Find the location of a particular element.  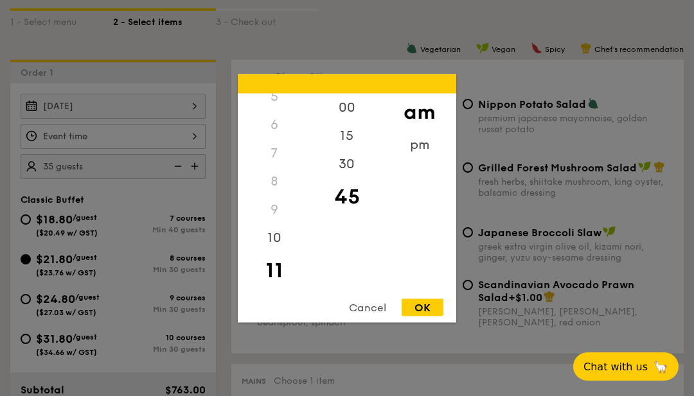

div: 6 is located at coordinates (274, 125).